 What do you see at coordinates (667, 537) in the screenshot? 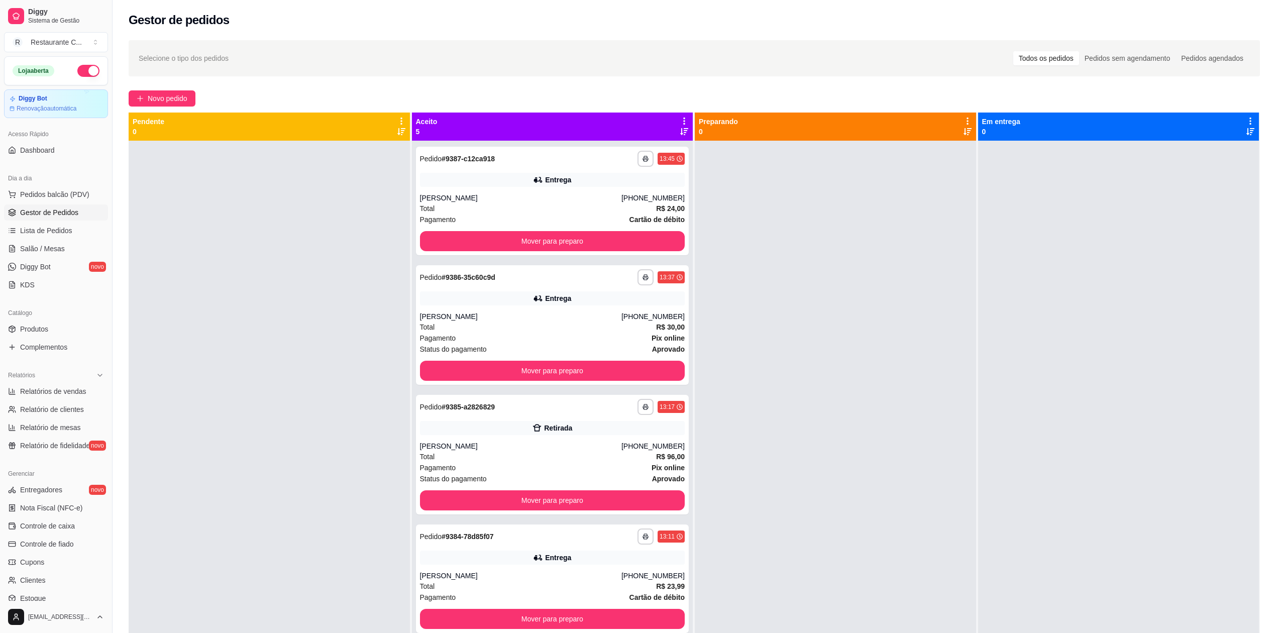
I see `div: 13:11` at bounding box center [667, 537].